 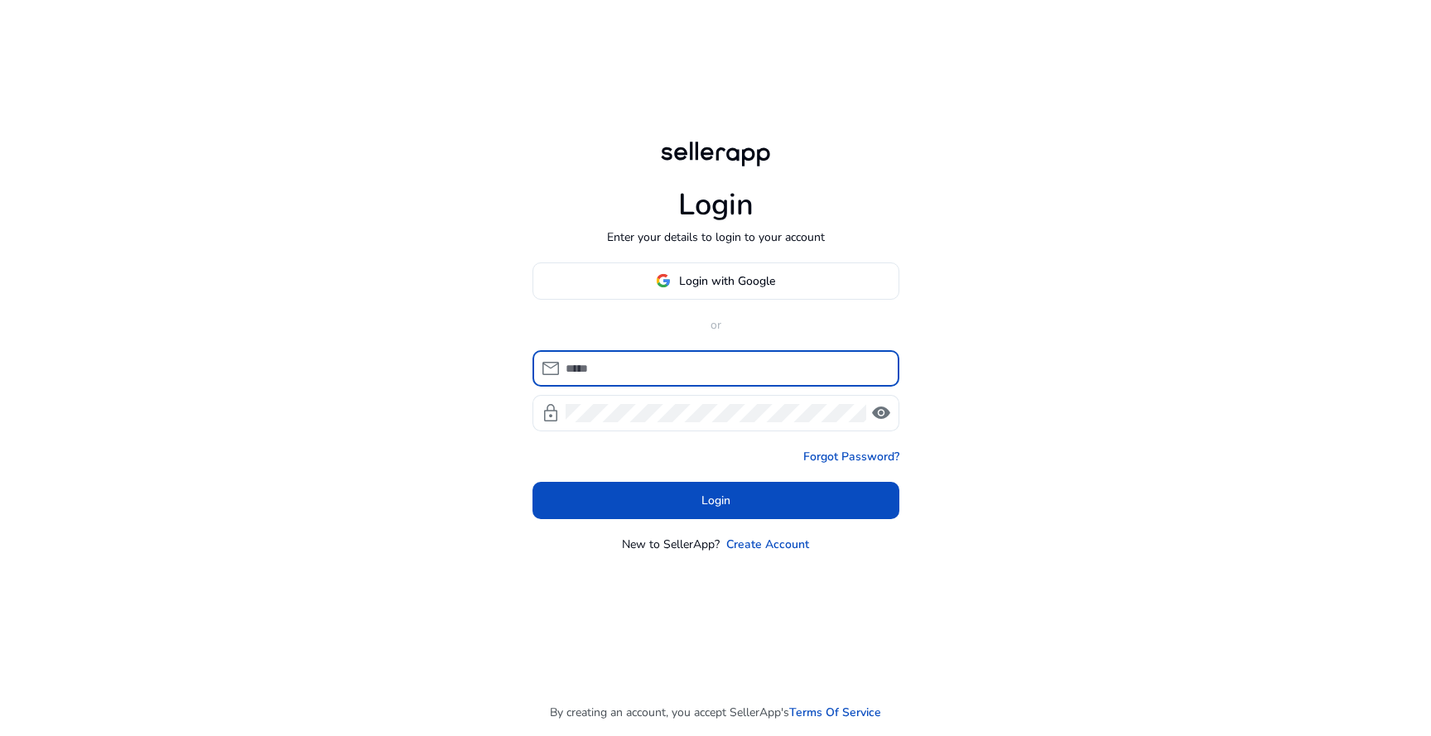 What do you see at coordinates (551, 413) in the screenshot?
I see `span: lock` at bounding box center [551, 413].